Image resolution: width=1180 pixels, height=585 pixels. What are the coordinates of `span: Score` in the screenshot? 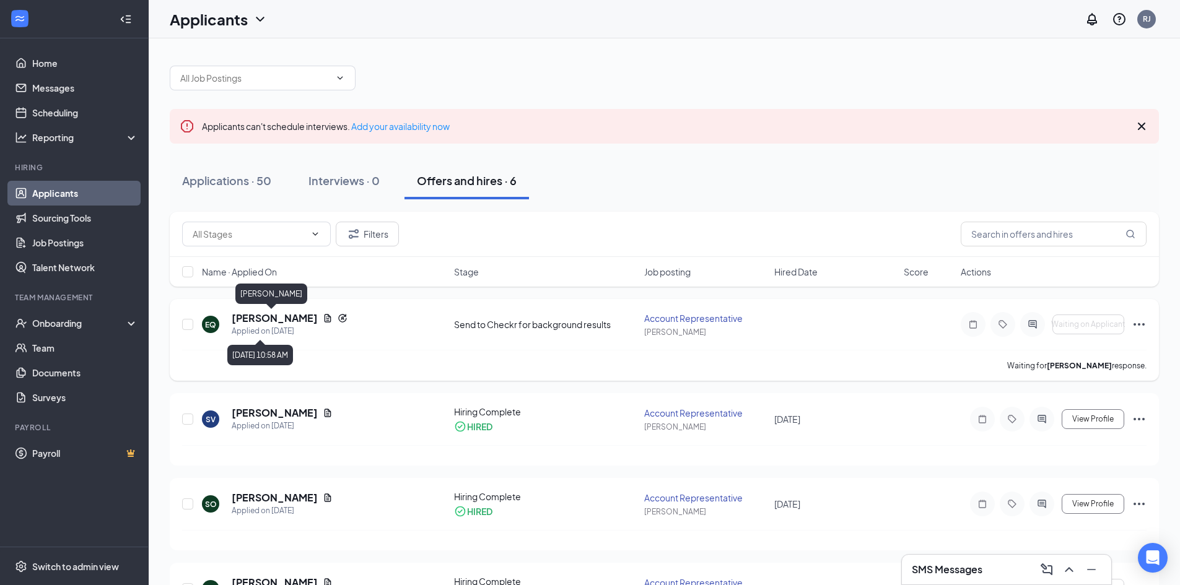 It's located at (916, 272).